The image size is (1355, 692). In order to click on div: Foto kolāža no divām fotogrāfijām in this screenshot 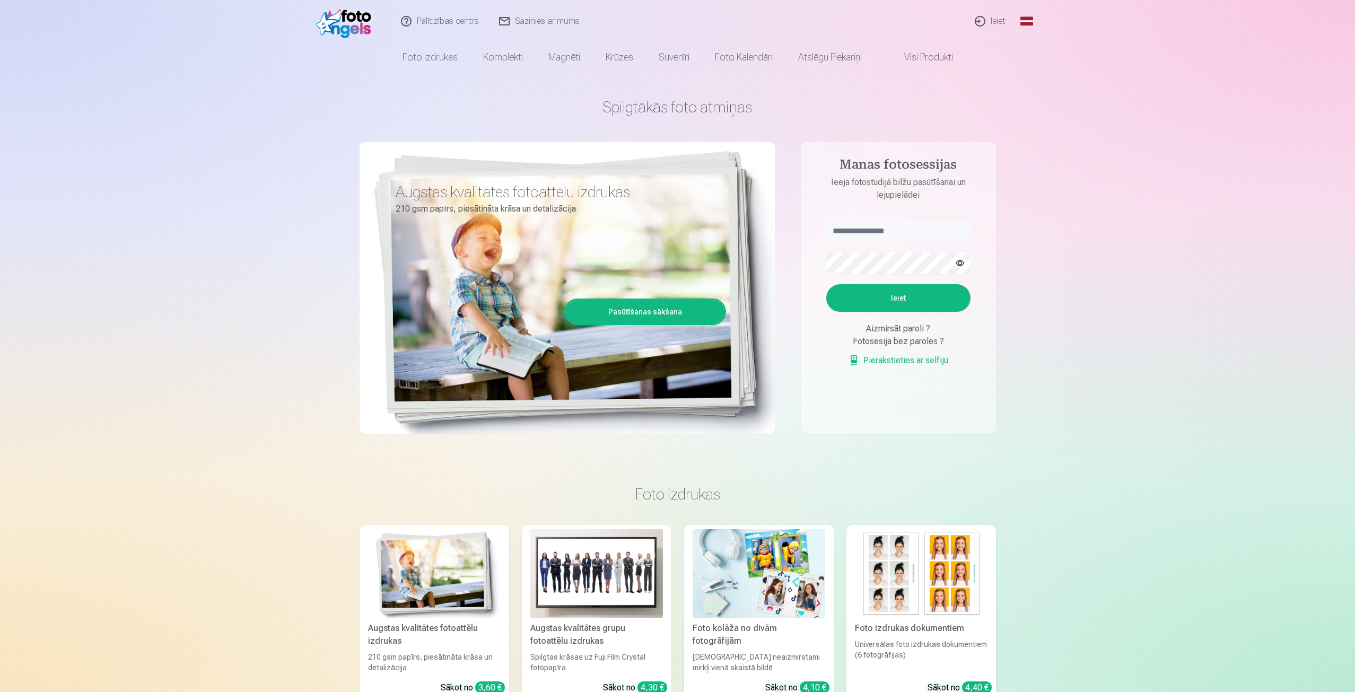, I will do `click(759, 635)`.